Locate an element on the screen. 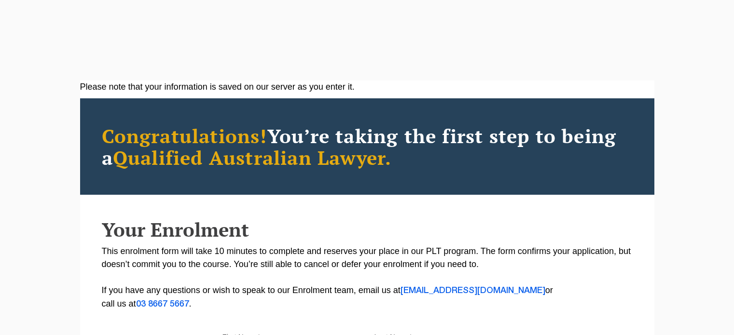 The image size is (734, 335). div: Please note that your information is saved on our server as you enter it. is located at coordinates (367, 87).